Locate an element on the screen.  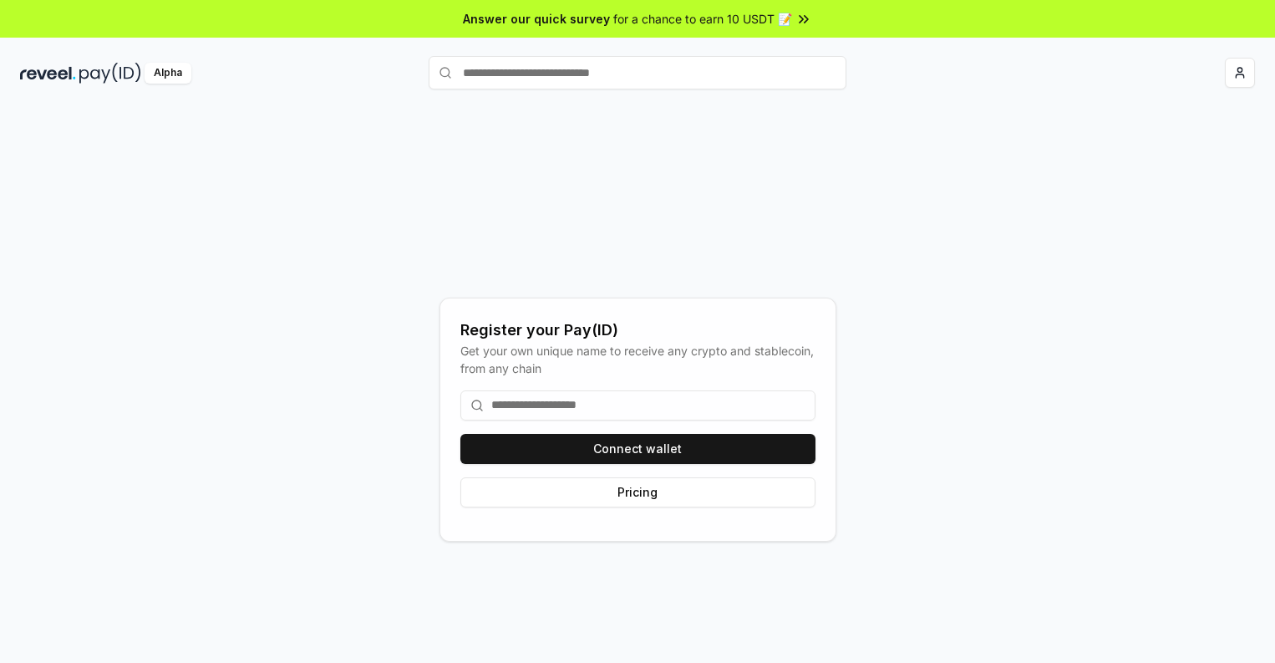
span: Answer our quick survey is located at coordinates (536, 18).